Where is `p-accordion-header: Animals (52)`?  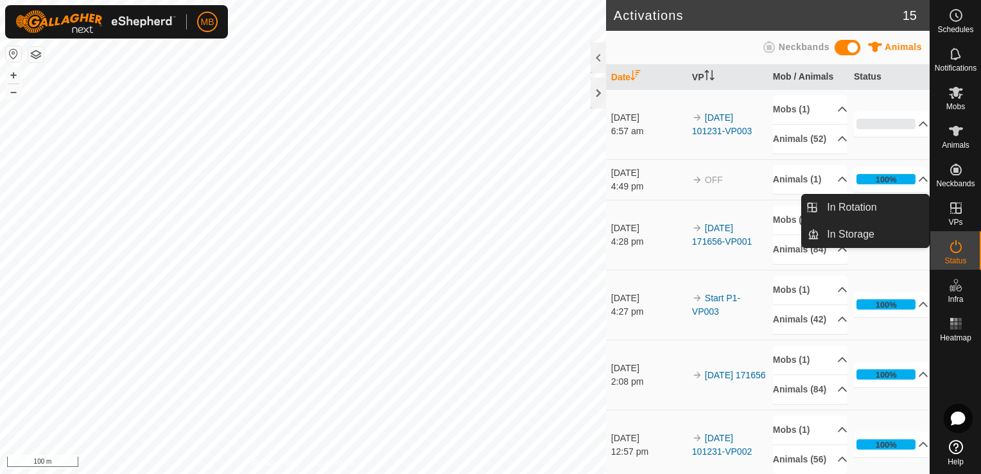
p-accordion-header: Animals (52) is located at coordinates (810, 139).